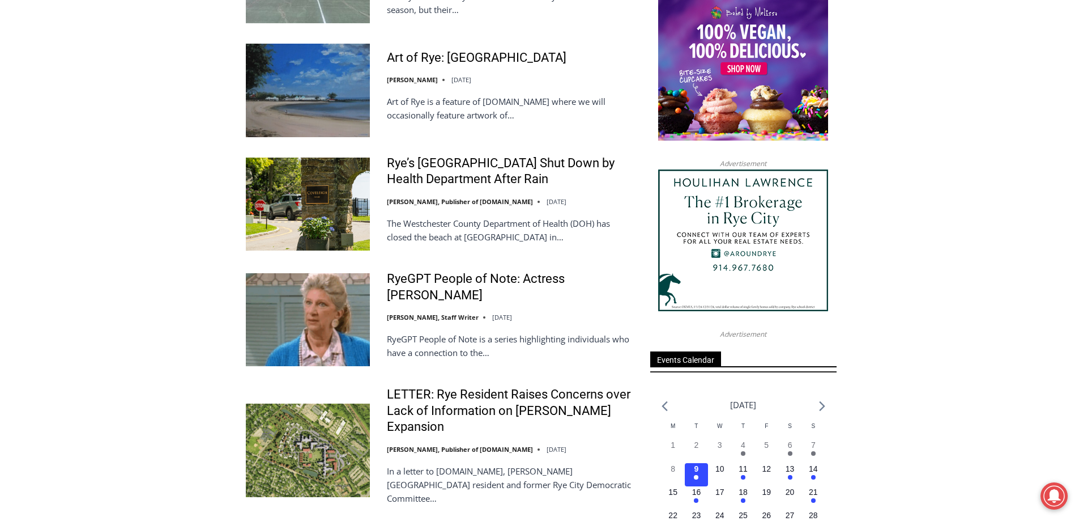 This screenshot has width=1079, height=521. I want to click on time: 6, so click(790, 445).